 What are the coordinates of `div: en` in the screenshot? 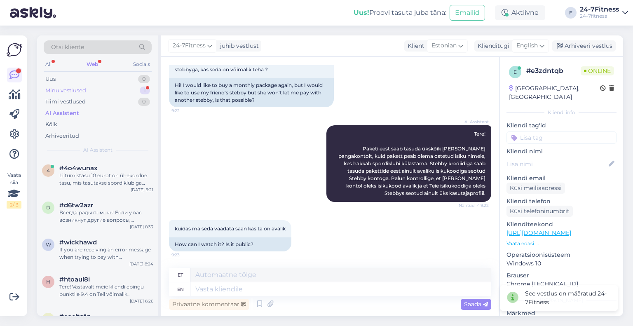 It's located at (180, 289).